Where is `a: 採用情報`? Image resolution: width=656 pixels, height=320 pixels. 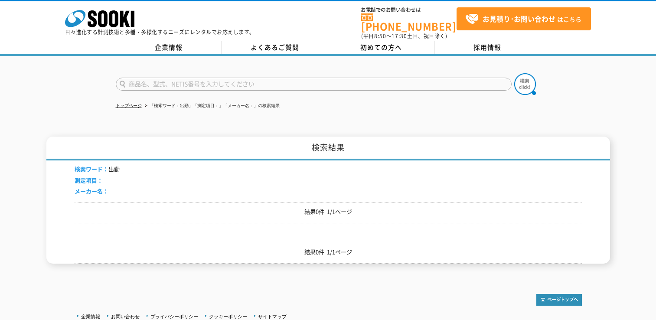
a: 採用情報 is located at coordinates (488, 48).